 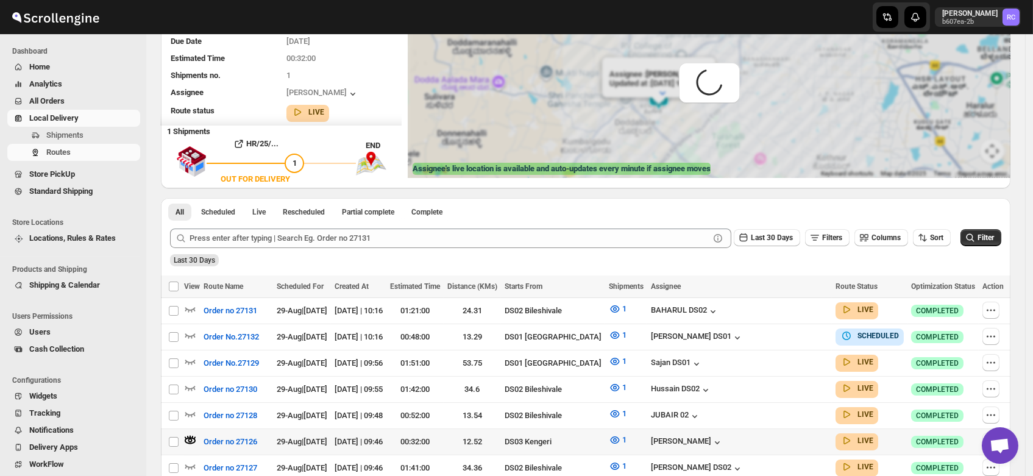 What do you see at coordinates (74, 349) in the screenshot?
I see `button: Cash Collection` at bounding box center [74, 349].